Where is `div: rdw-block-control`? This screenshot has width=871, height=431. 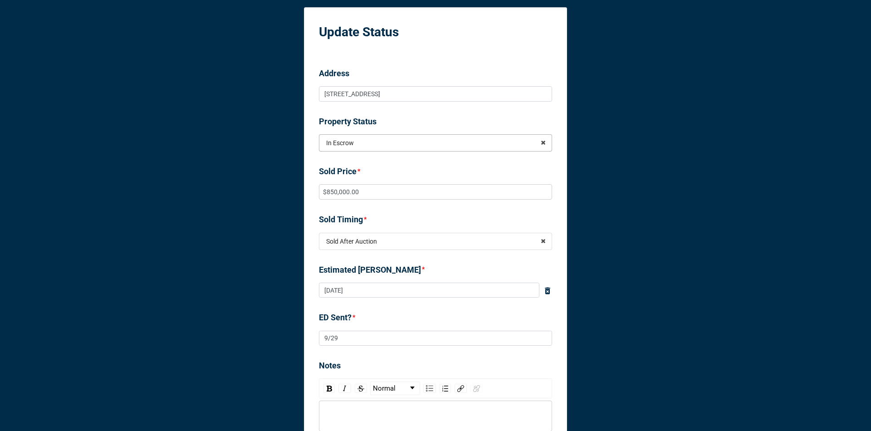
div: rdw-block-control is located at coordinates (395, 388).